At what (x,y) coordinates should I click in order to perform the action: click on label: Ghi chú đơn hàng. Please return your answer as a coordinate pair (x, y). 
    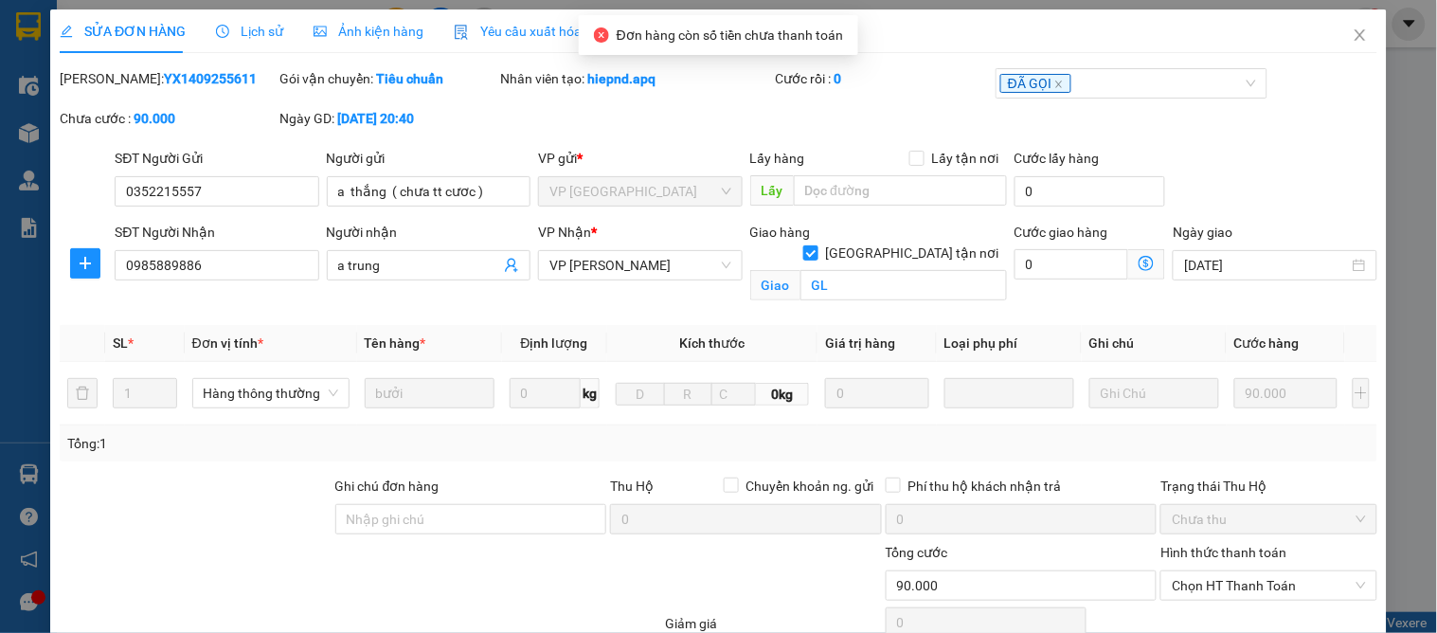
    Looking at the image, I should click on (387, 486).